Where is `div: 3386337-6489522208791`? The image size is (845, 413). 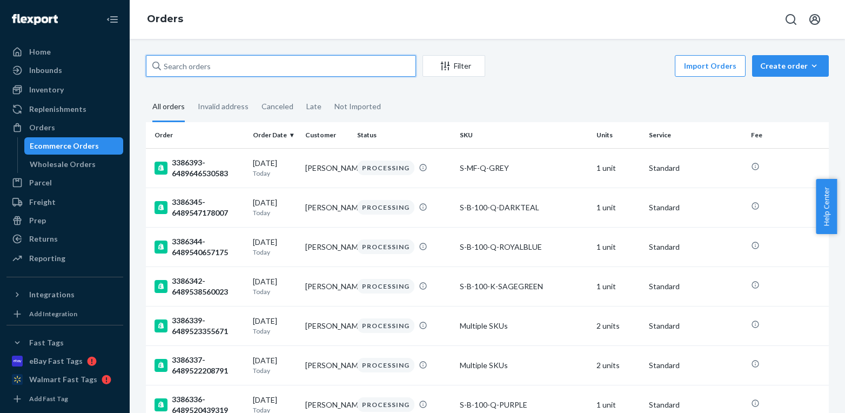 div: 3386337-6489522208791 is located at coordinates (199, 365).